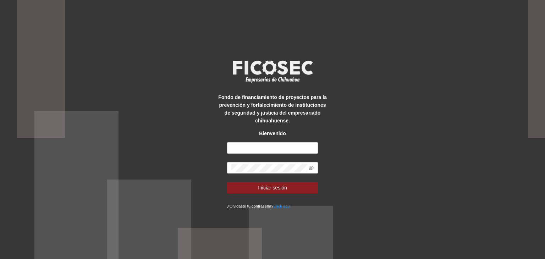  What do you see at coordinates (259, 206) in the screenshot?
I see `small: ¿Olvidaste tu contraseña?` at bounding box center [259, 206].